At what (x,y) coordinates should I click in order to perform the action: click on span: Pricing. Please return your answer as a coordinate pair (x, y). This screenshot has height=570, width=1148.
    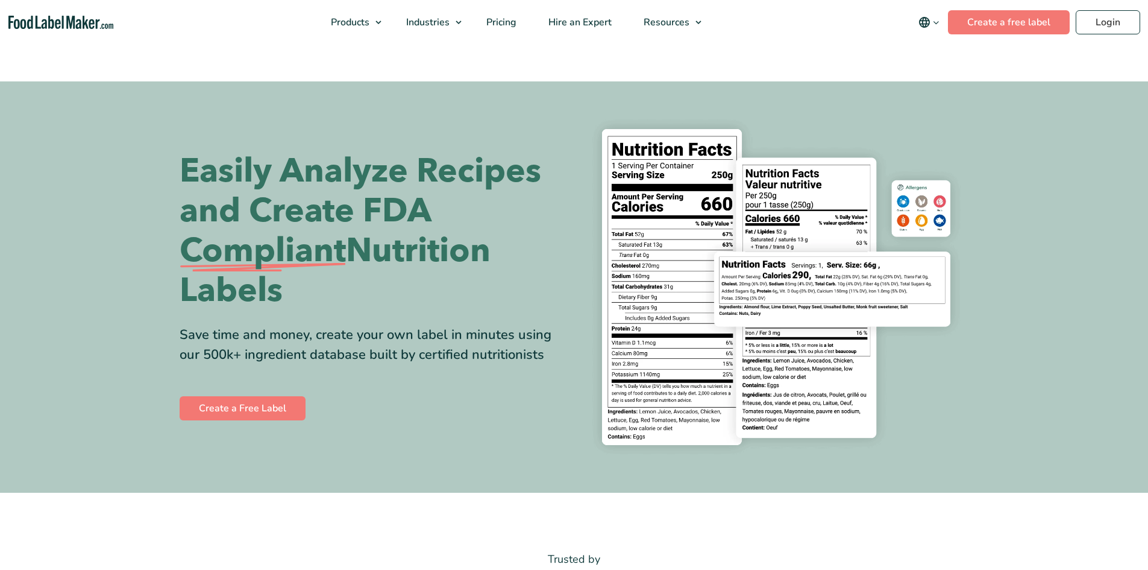
    Looking at the image, I should click on (500, 22).